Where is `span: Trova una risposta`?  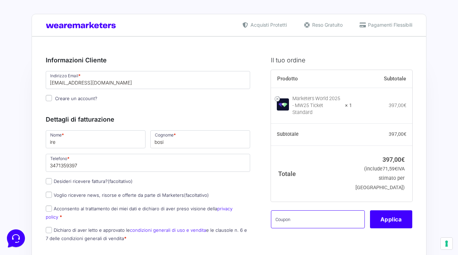 span: Trova una risposta is located at coordinates (33, 89).